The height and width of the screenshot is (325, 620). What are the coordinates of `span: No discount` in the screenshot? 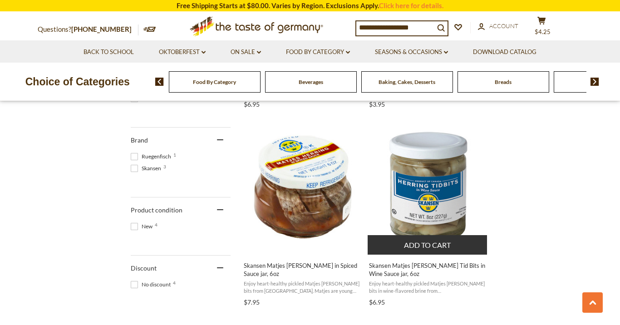 It's located at (152, 285).